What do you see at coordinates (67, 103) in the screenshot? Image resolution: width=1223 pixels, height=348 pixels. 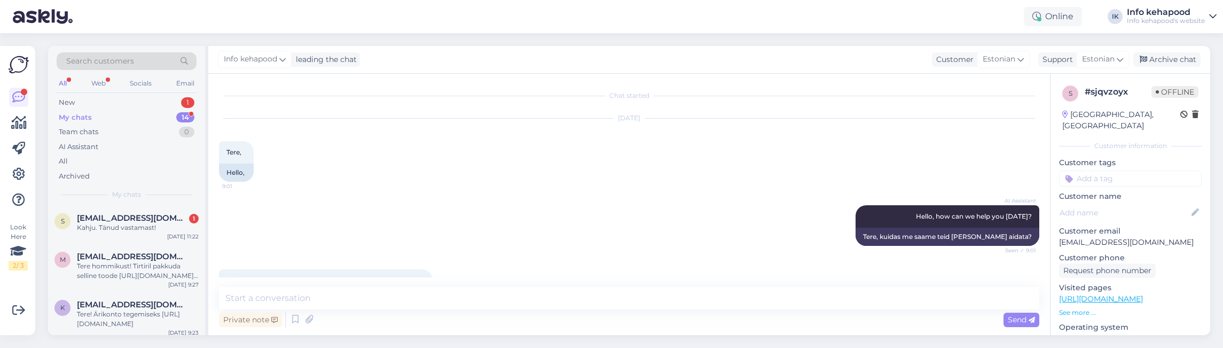 I see `div: New` at bounding box center [67, 103].